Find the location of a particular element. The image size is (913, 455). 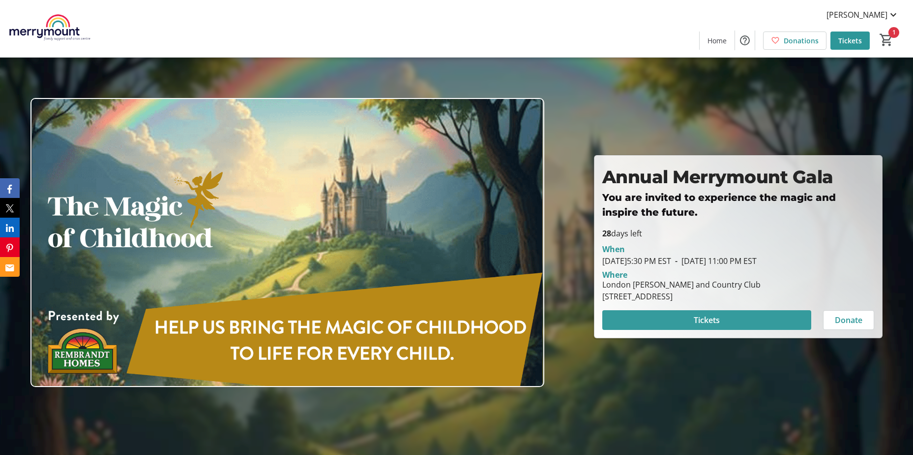

p: days left is located at coordinates (738, 233).